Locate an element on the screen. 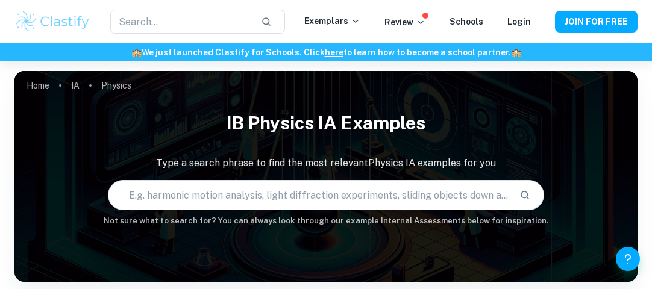 The height and width of the screenshot is (289, 652). p: Physics is located at coordinates (116, 86).